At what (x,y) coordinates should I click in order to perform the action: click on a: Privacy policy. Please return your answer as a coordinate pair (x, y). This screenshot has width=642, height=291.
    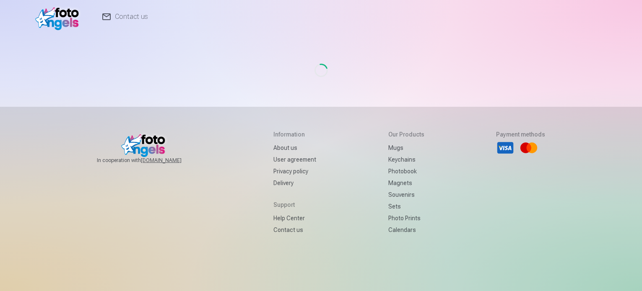
    Looking at the image, I should click on (295, 171).